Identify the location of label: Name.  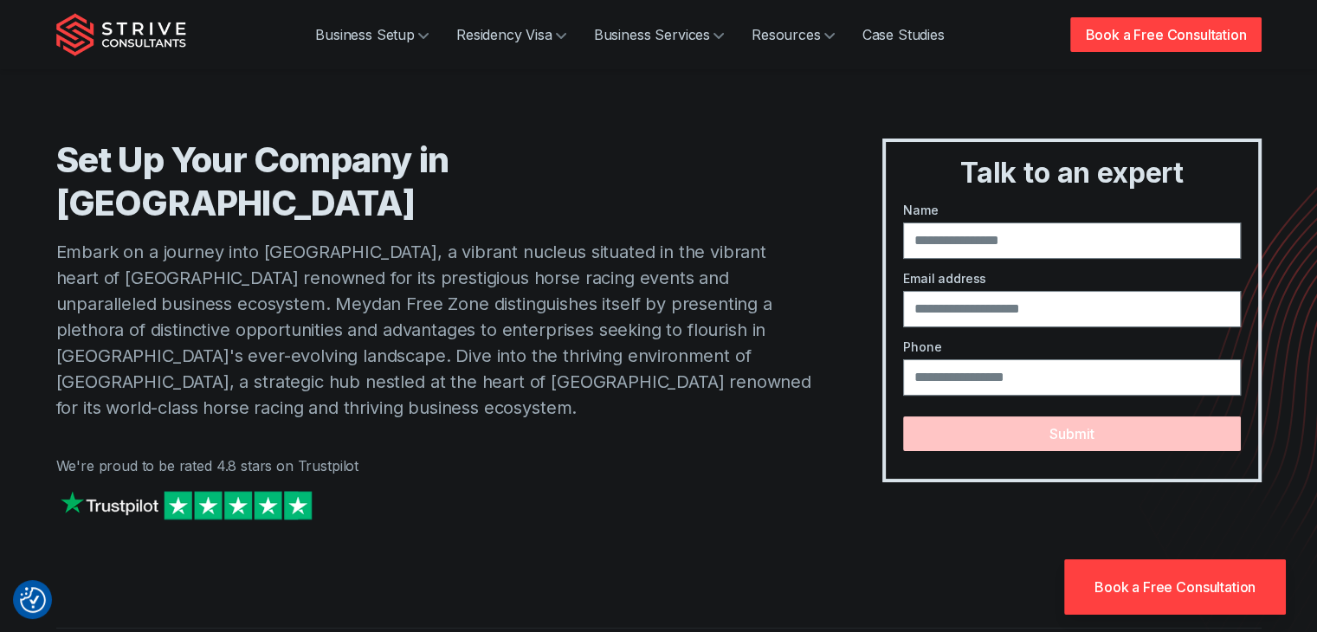
(1071, 210).